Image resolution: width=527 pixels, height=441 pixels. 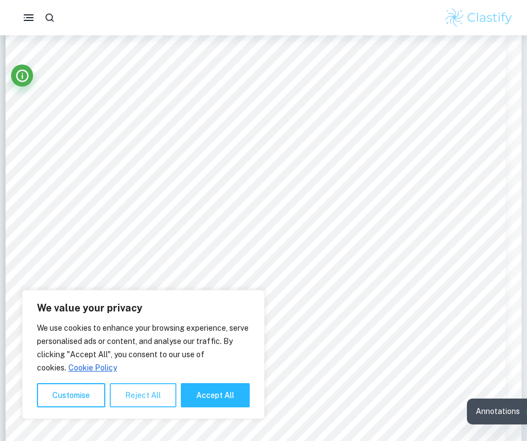 What do you see at coordinates (498, 411) in the screenshot?
I see `span: Annotations` at bounding box center [498, 411].